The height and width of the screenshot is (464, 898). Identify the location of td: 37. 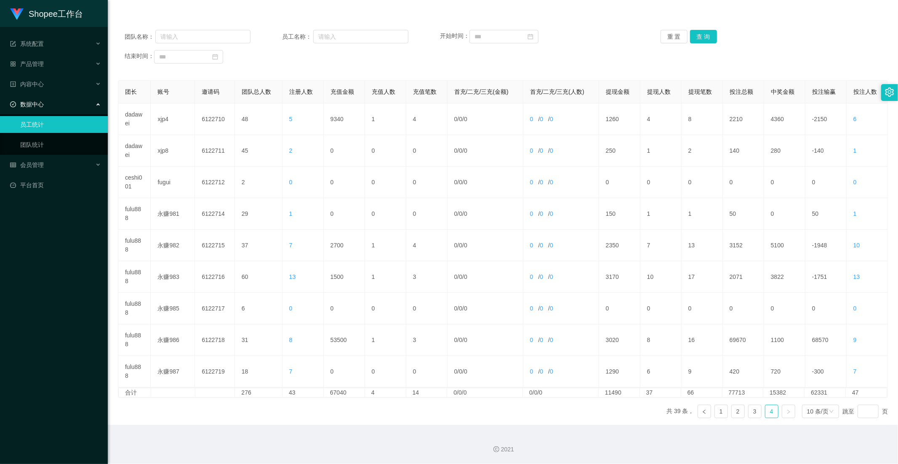
(661, 393).